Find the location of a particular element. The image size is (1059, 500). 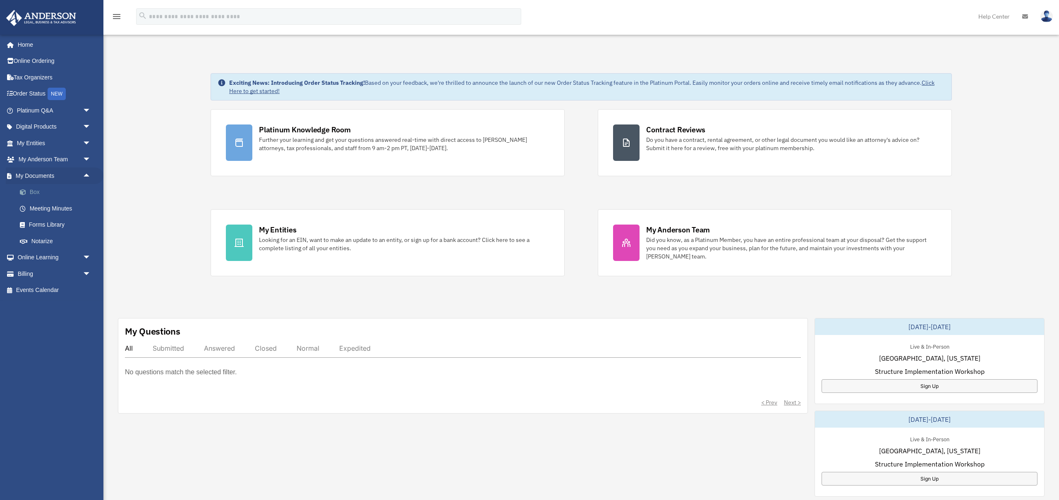

a: Contract Reviews Do you have a contract, rental agreement, or other legal document you would like... is located at coordinates (775, 143).